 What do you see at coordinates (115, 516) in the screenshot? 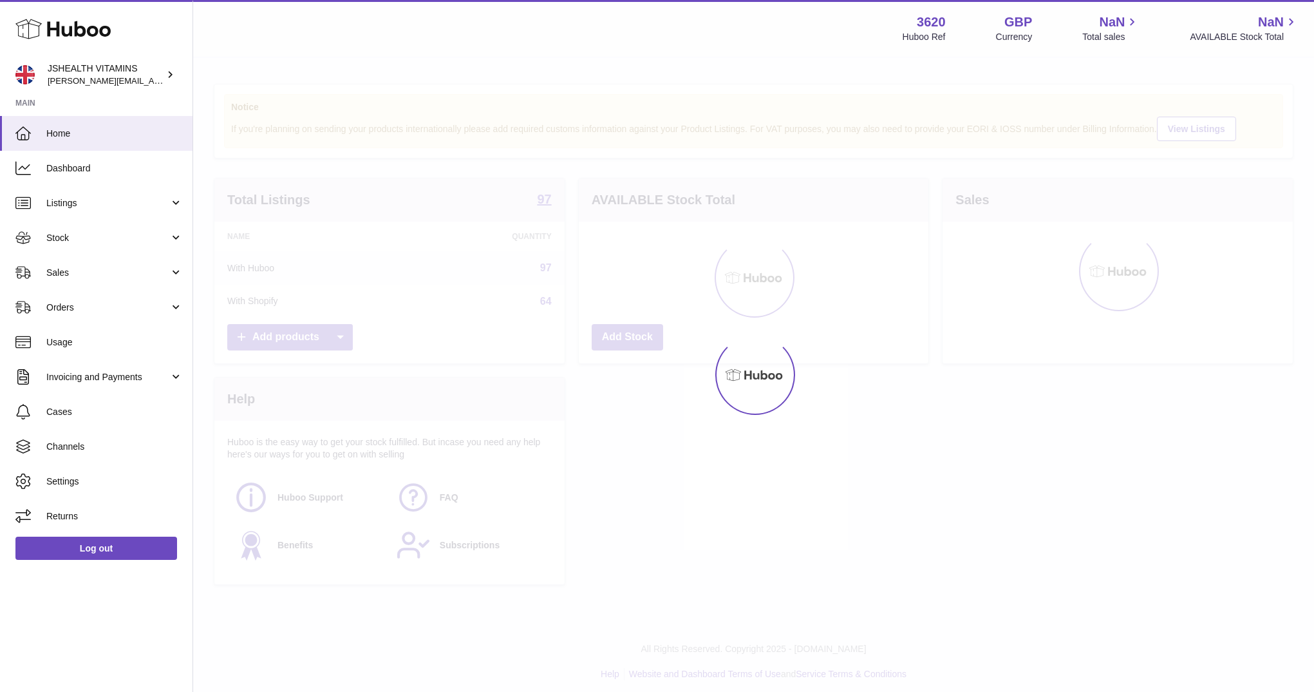
I see `span: Returns` at bounding box center [115, 516].